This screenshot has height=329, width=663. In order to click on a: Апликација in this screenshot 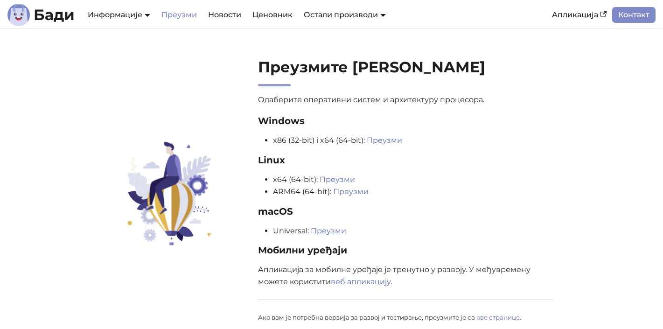, I will do `click(579, 15)`.